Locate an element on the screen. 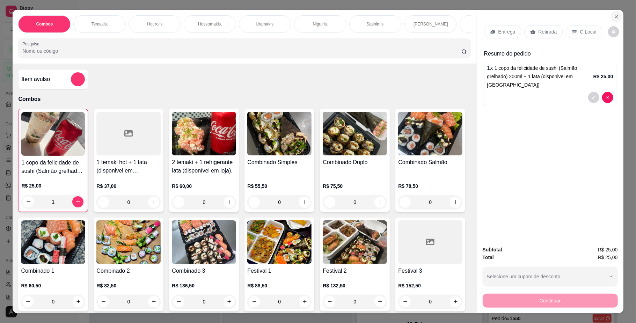  p: Uramakis. is located at coordinates (265, 24).